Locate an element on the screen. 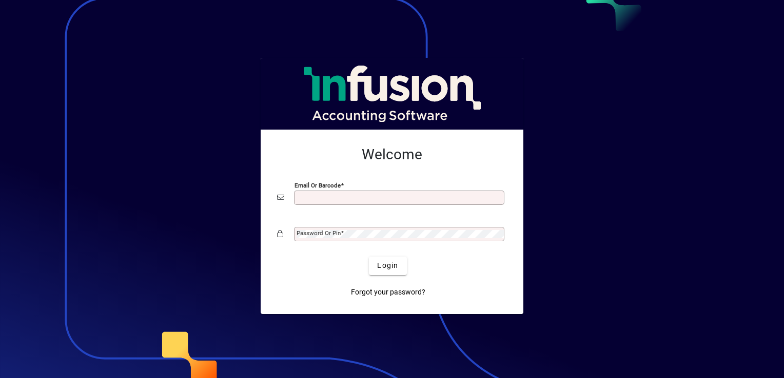  mat-label: Password or Pin is located at coordinates (318, 233).